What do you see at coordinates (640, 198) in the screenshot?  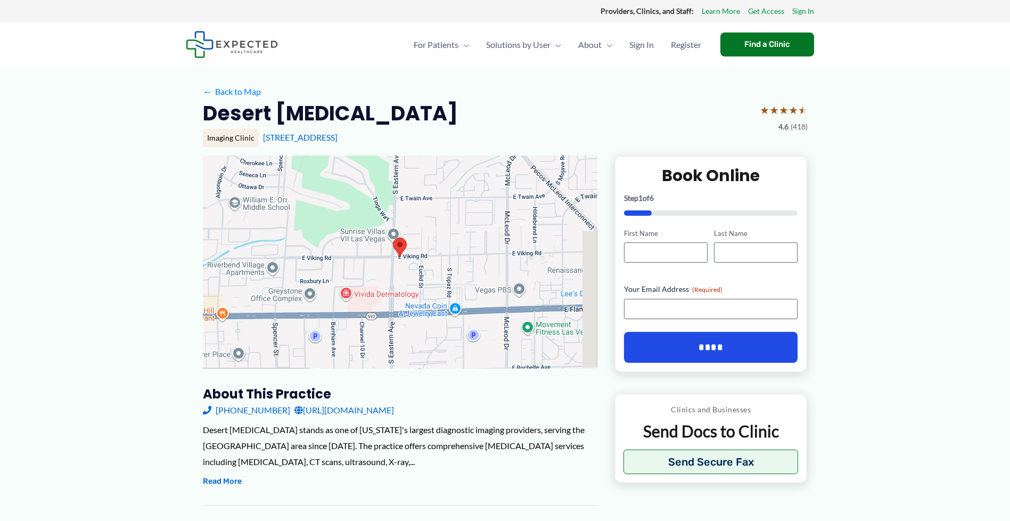 I see `span: 1` at bounding box center [640, 198].